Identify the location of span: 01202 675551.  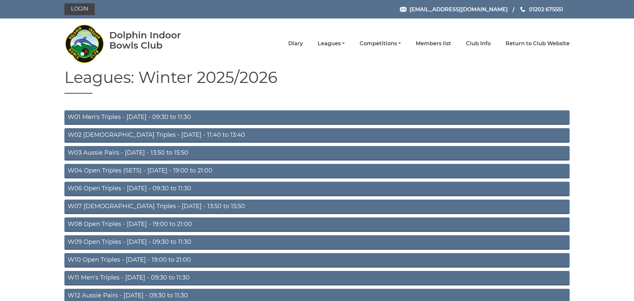
(546, 9).